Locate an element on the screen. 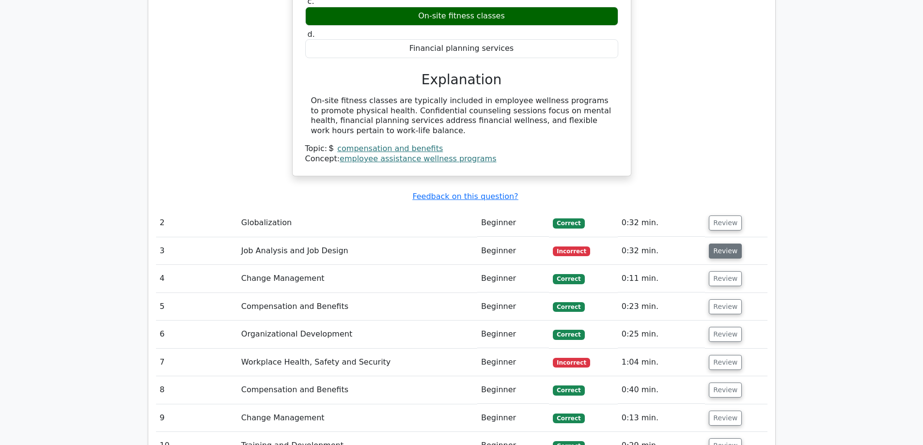  div: On-site fitness classes are typically included in employee wellness programs to promote physical ... is located at coordinates (462, 116).